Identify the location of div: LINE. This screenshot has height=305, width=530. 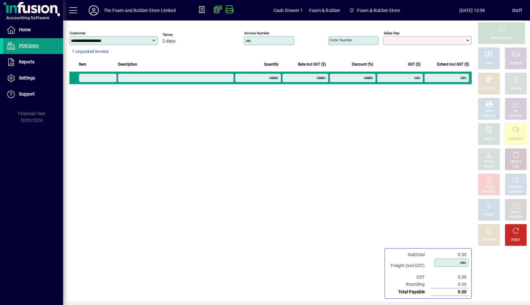
(516, 167).